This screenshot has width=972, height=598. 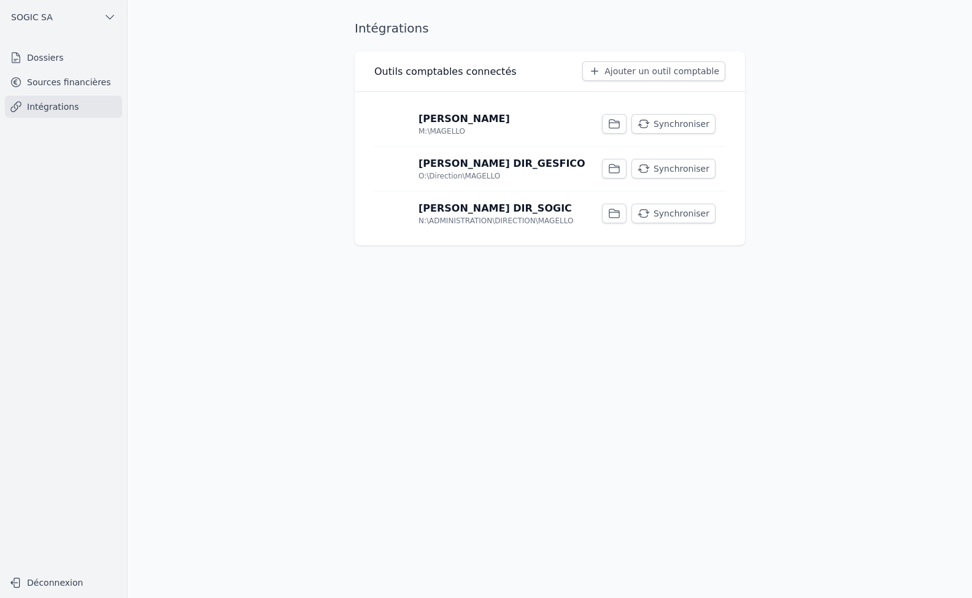 I want to click on h1: Intégrations, so click(x=391, y=28).